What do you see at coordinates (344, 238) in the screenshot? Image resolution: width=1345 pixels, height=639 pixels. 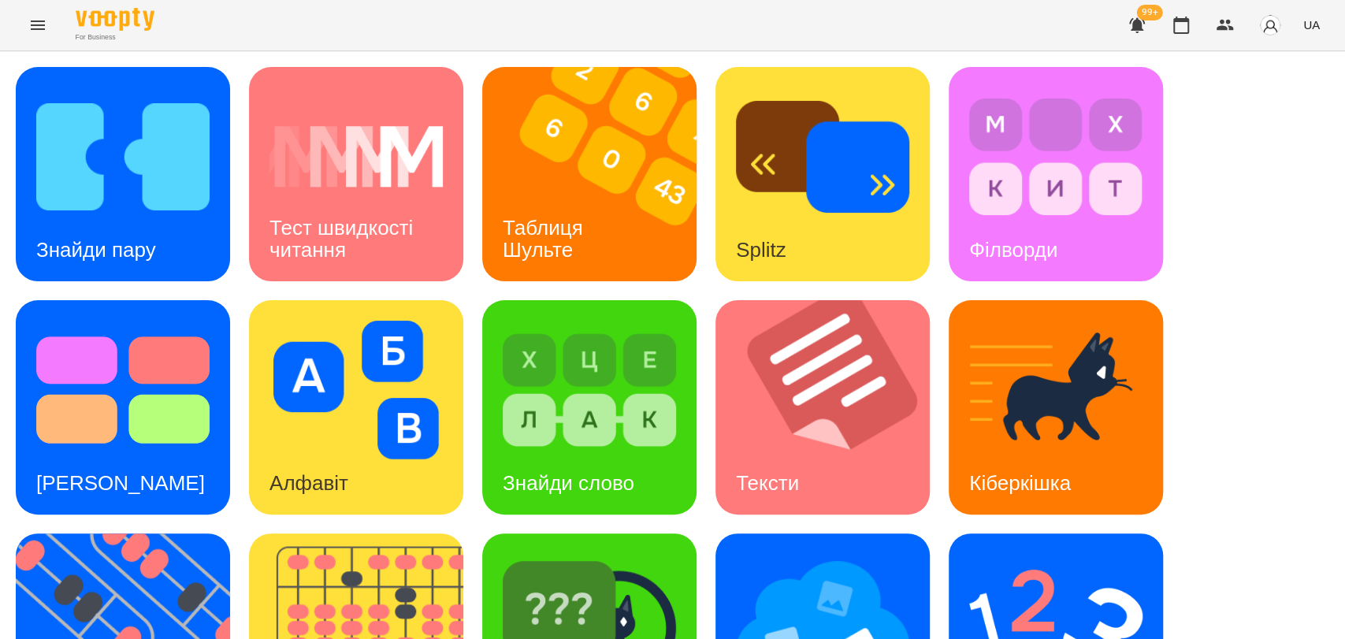 I see `h3: Тест швидкості читання` at bounding box center [344, 238].